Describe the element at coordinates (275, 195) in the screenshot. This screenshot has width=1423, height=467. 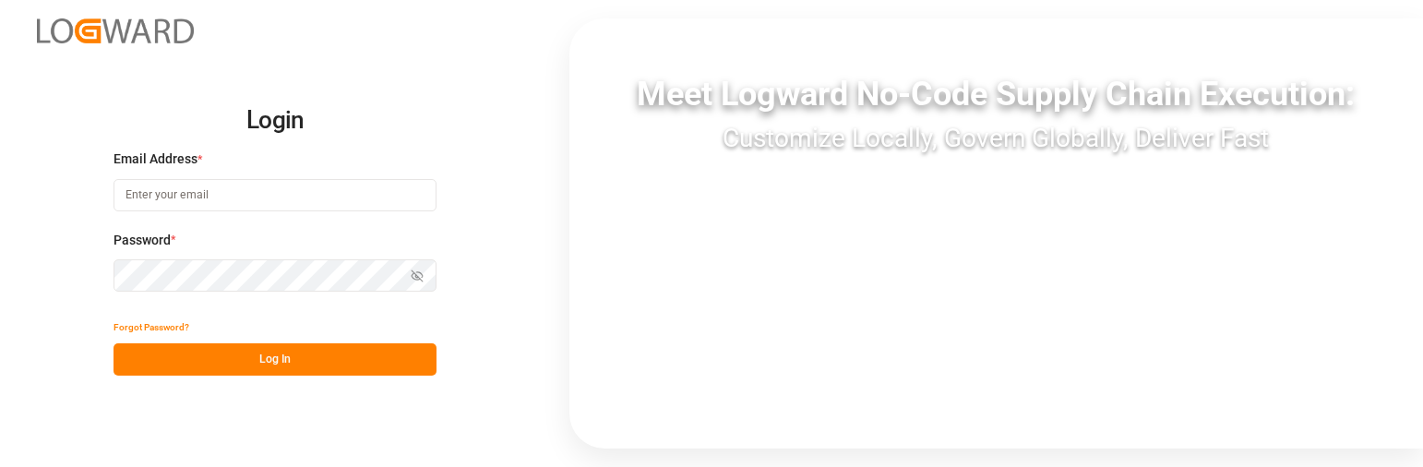
I see `input: Enter your email` at that location.